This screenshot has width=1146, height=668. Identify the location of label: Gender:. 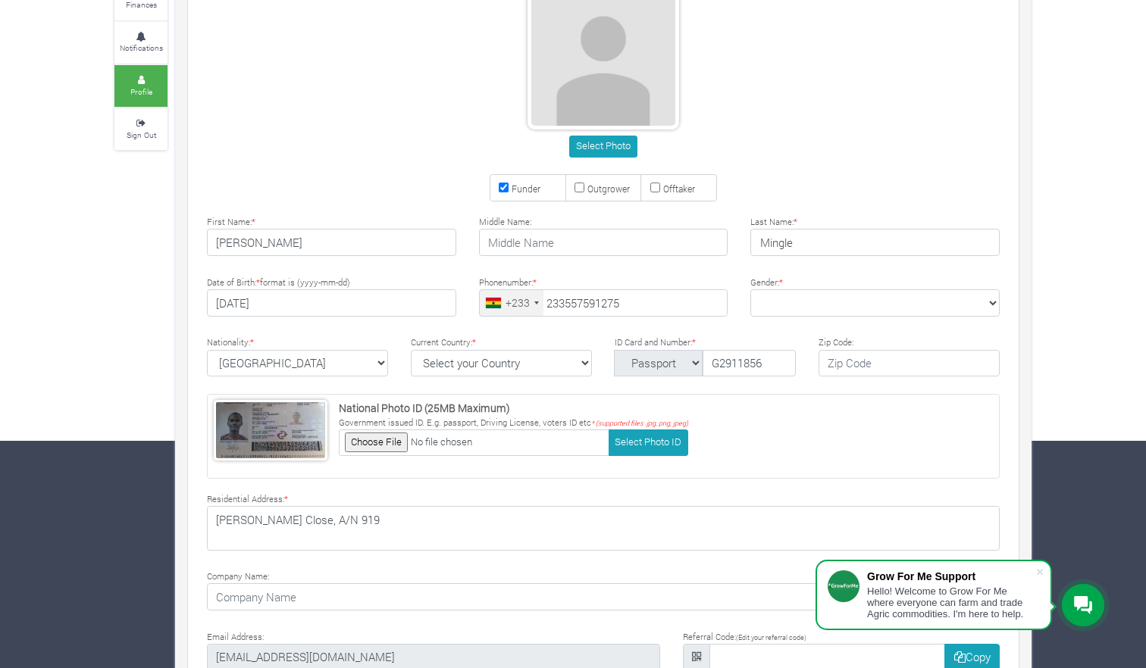
(766, 283).